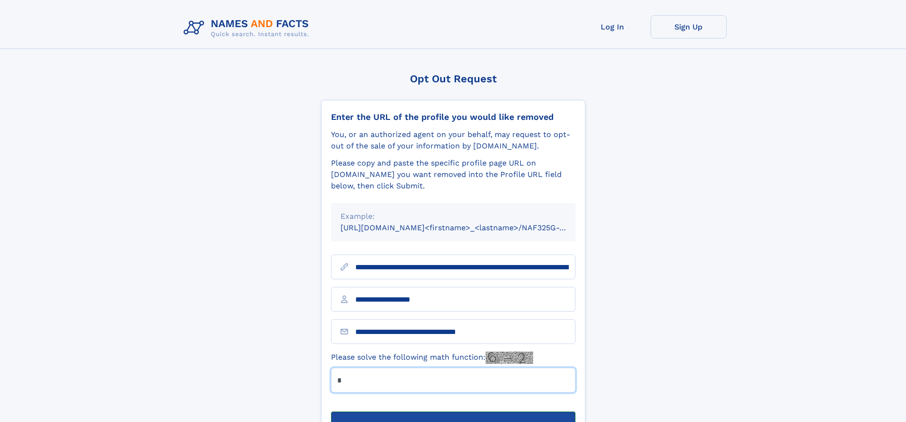  I want to click on img: Logo Names and Facts, so click(248, 28).